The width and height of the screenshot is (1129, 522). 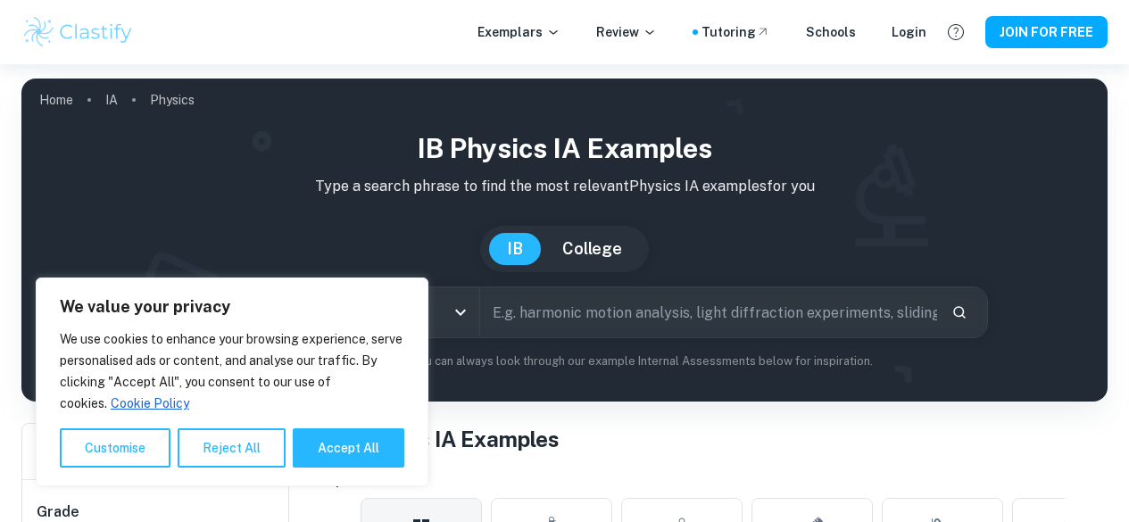 What do you see at coordinates (172, 100) in the screenshot?
I see `p: Physics` at bounding box center [172, 100].